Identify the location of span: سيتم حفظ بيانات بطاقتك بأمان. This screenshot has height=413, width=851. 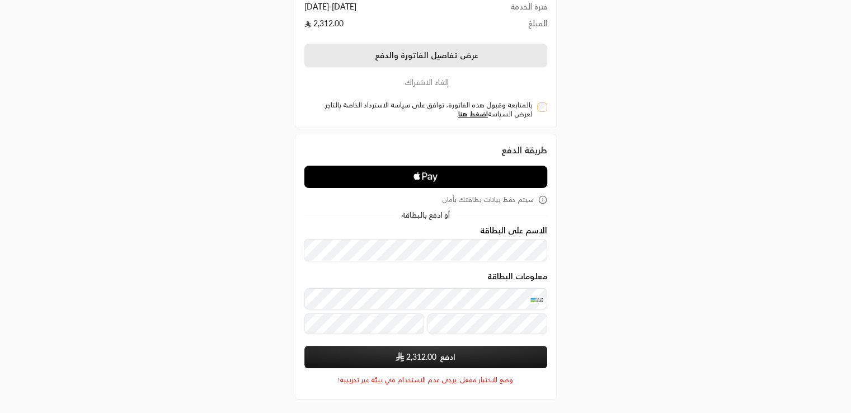
(488, 200).